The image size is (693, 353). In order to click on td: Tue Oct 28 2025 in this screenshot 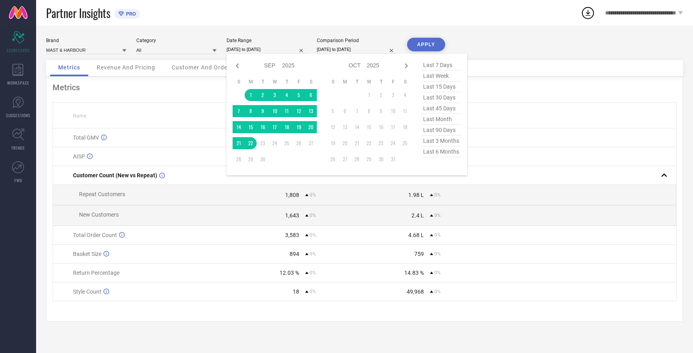, I will do `click(357, 159)`.